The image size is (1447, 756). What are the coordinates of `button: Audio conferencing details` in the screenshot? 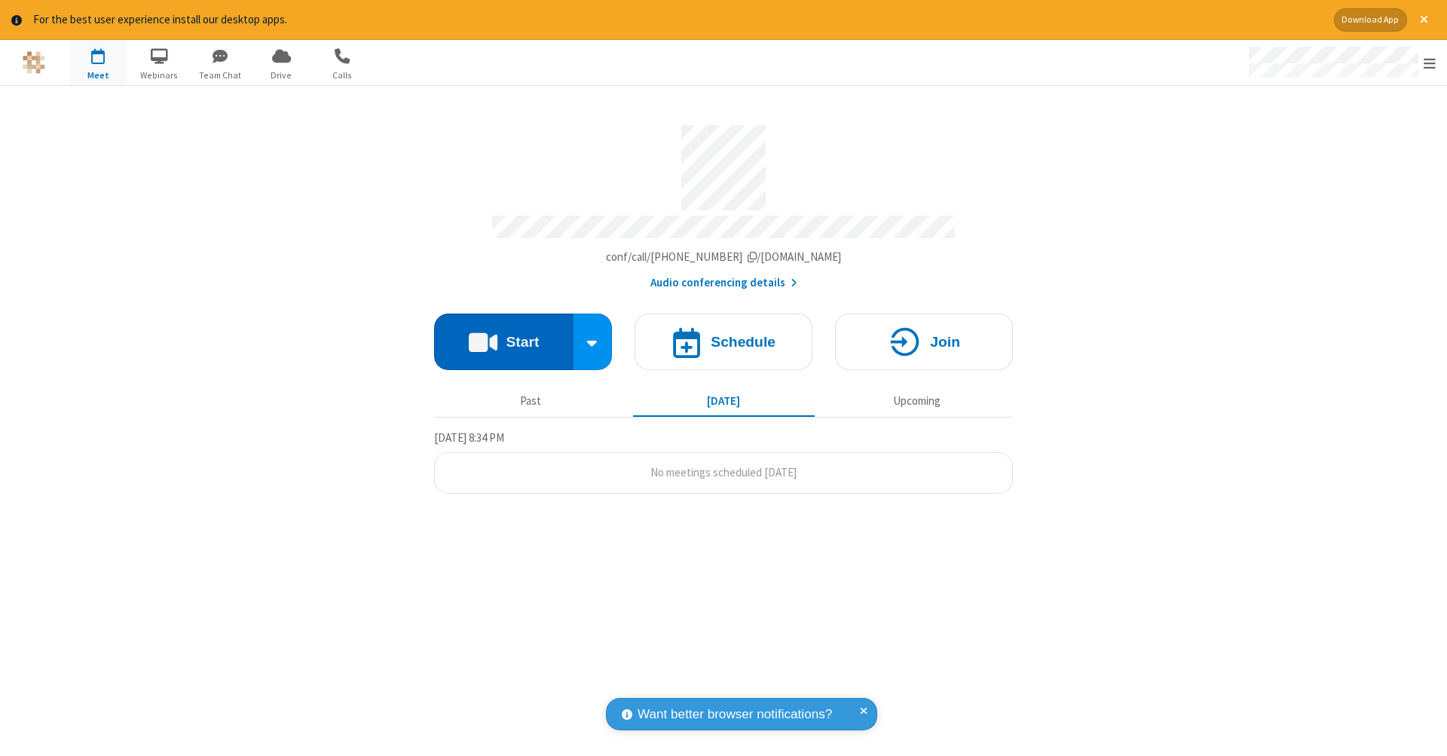 It's located at (724, 283).